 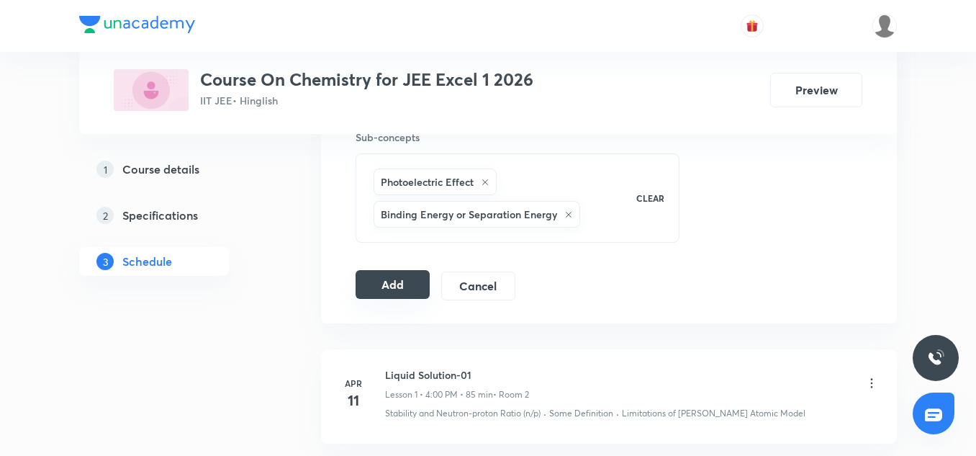 I want to click on p: 2, so click(x=105, y=215).